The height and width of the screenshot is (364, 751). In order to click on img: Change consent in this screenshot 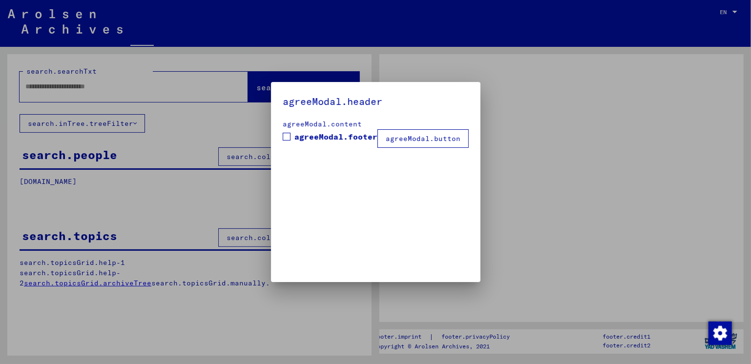, I will do `click(720, 334)`.